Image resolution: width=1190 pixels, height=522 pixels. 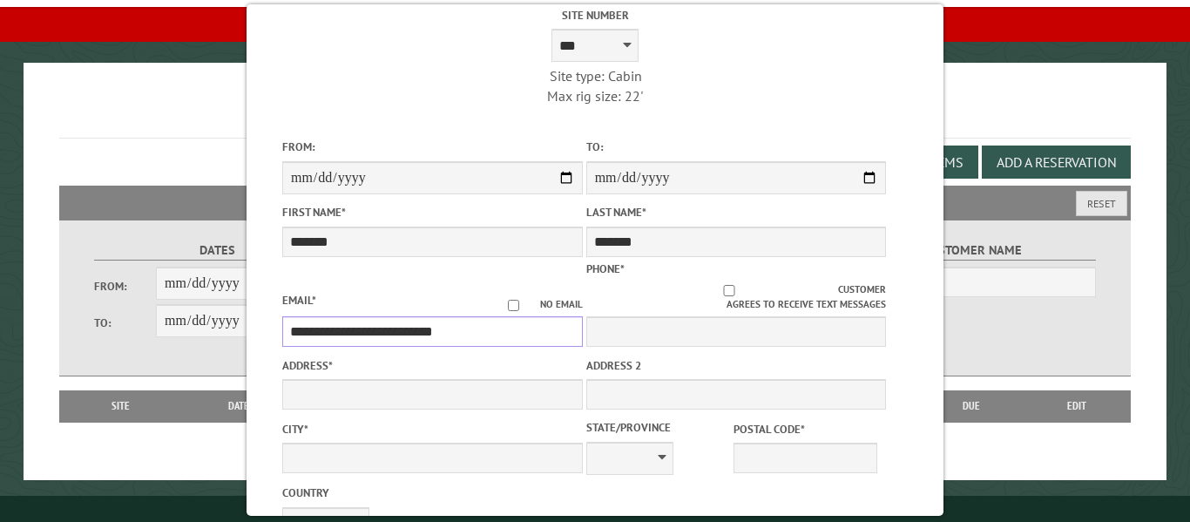 I want to click on h1: Reservations, so click(x=594, y=114).